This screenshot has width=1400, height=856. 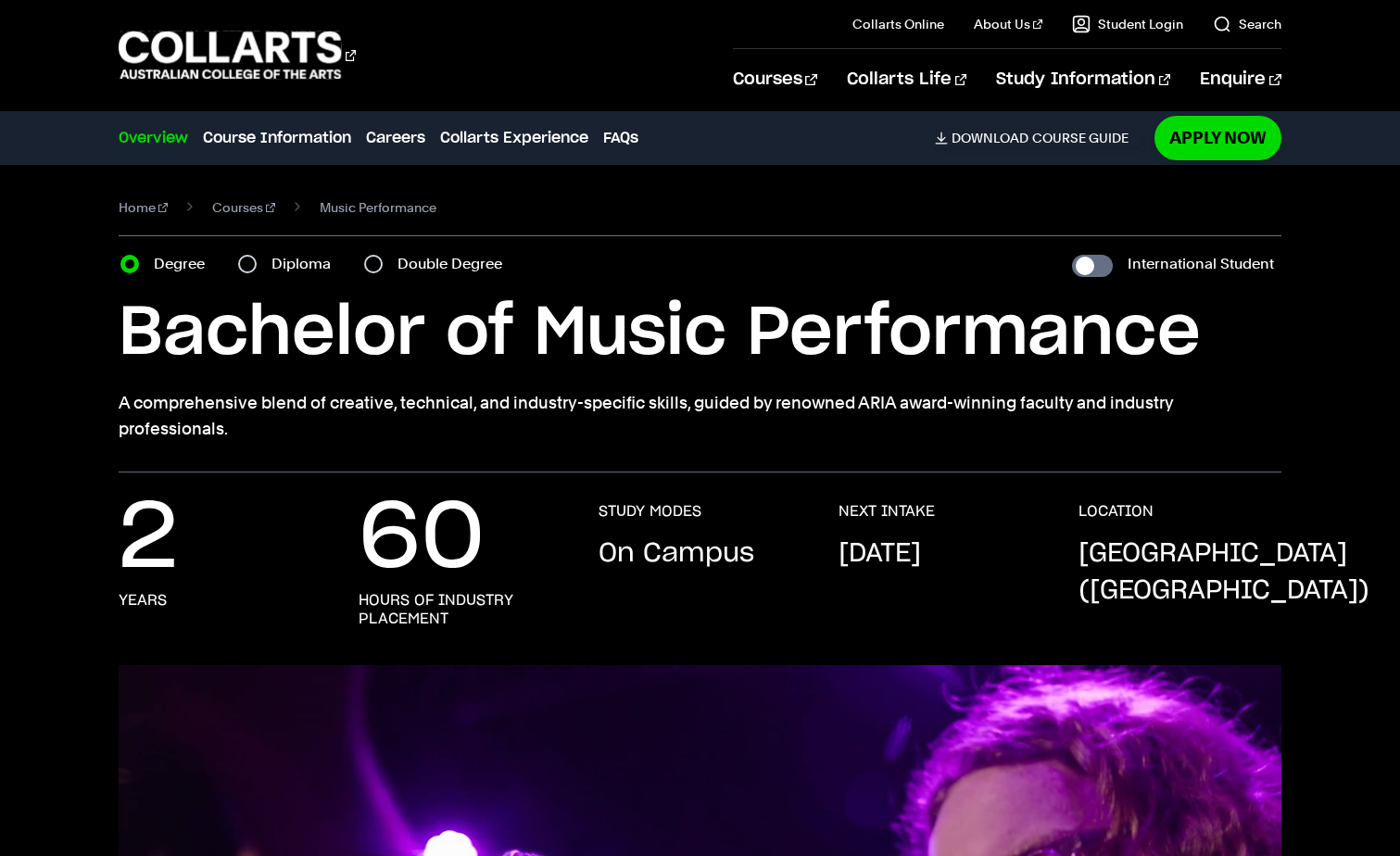 I want to click on label: Degree, so click(x=185, y=264).